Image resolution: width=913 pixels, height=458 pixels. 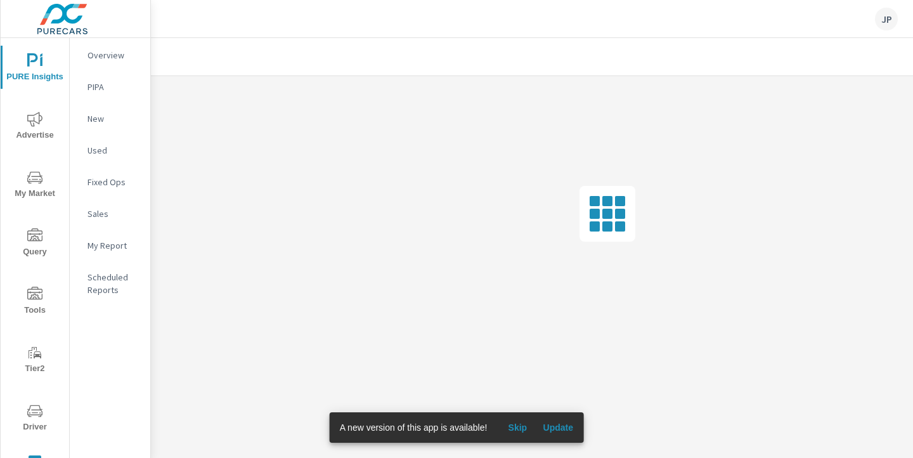 What do you see at coordinates (35, 127) in the screenshot?
I see `span: Advertise` at bounding box center [35, 127].